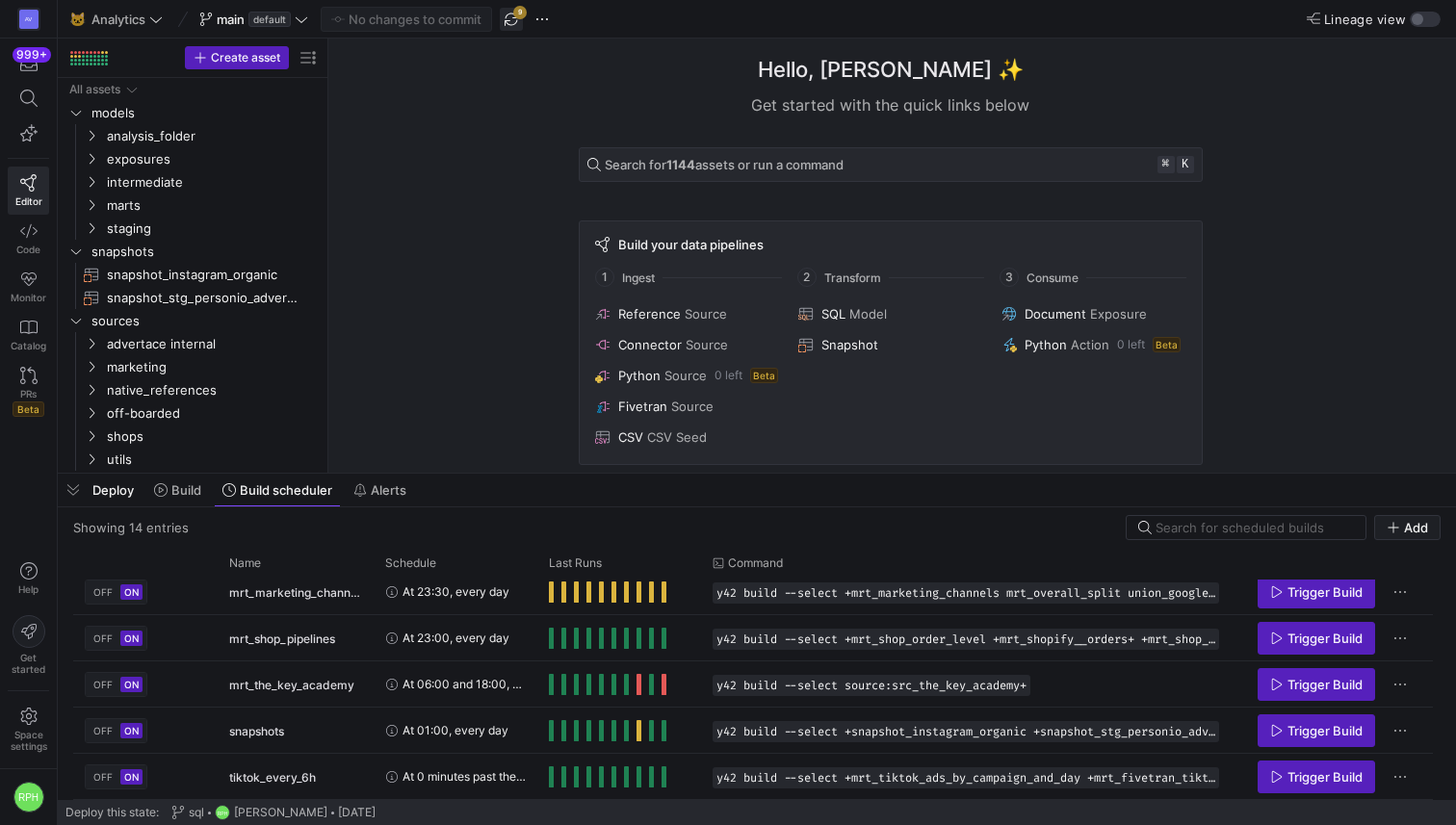  What do you see at coordinates (245, 563) in the screenshot?
I see `span: Name` at bounding box center [245, 563].